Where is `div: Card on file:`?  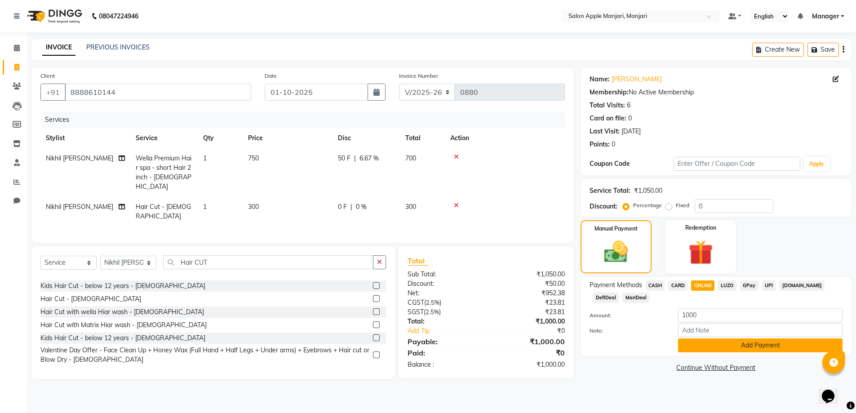 div: Card on file: is located at coordinates (608, 118).